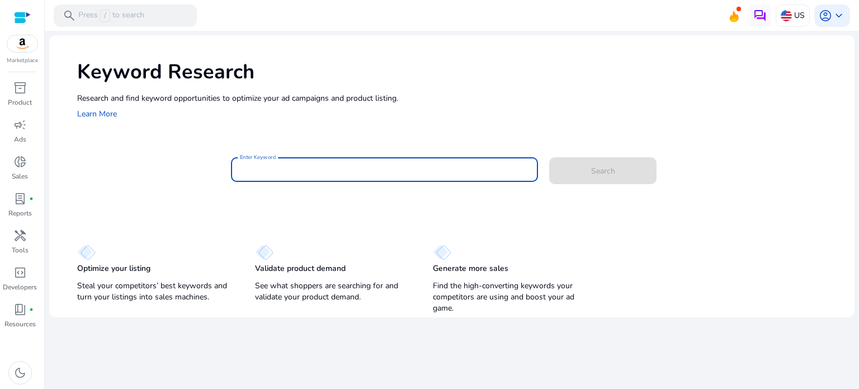 The image size is (859, 389). Describe the element at coordinates (20, 213) in the screenshot. I see `p: Reports` at that location.